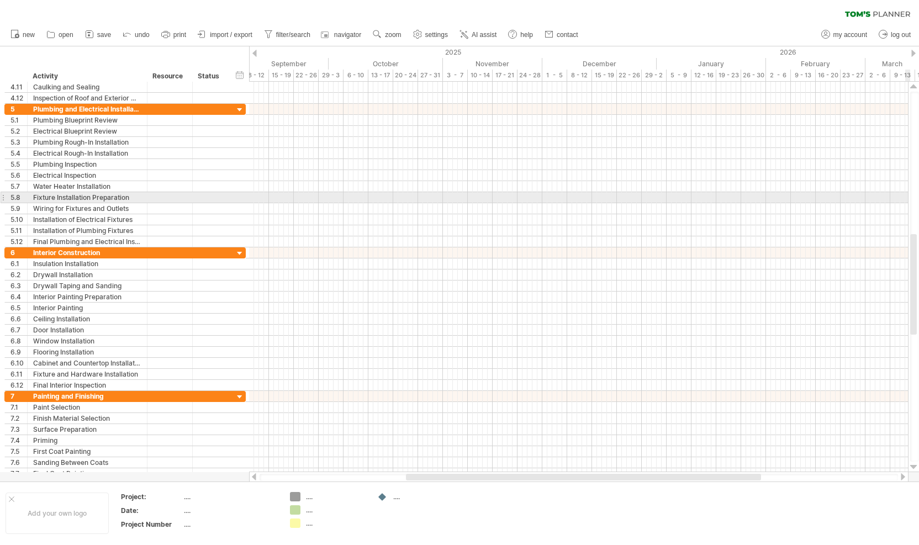 Image resolution: width=919 pixels, height=545 pixels. I want to click on div: 5.1, so click(19, 120).